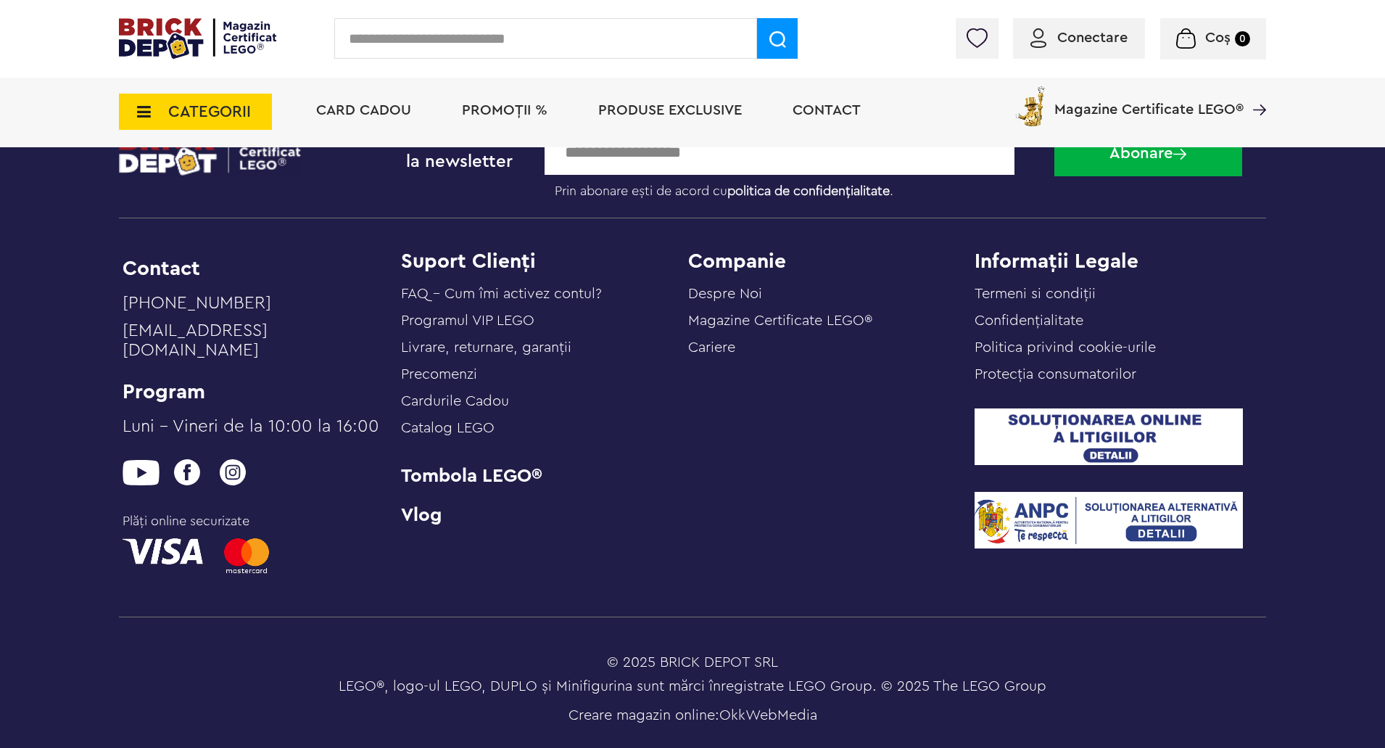 Image resolution: width=1385 pixels, height=748 pixels. Describe the element at coordinates (447, 428) in the screenshot. I see `a: Catalog LEGO` at that location.